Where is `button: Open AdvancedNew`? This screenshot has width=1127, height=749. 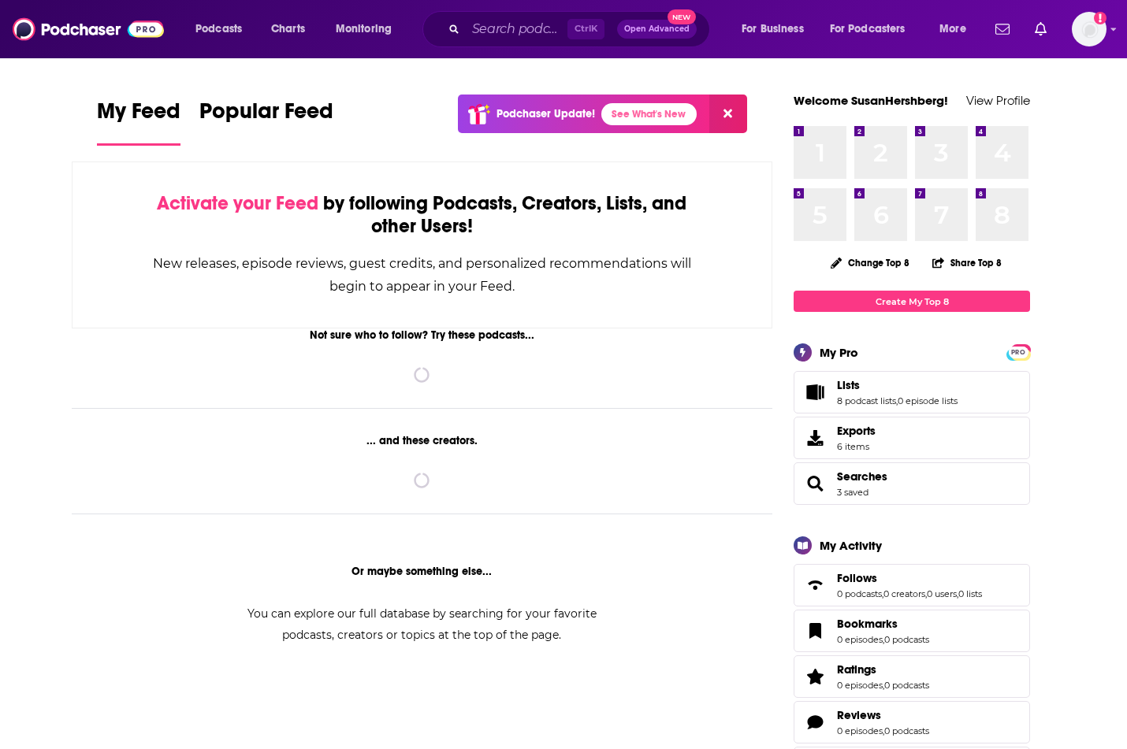
button: Open AdvancedNew is located at coordinates (656, 29).